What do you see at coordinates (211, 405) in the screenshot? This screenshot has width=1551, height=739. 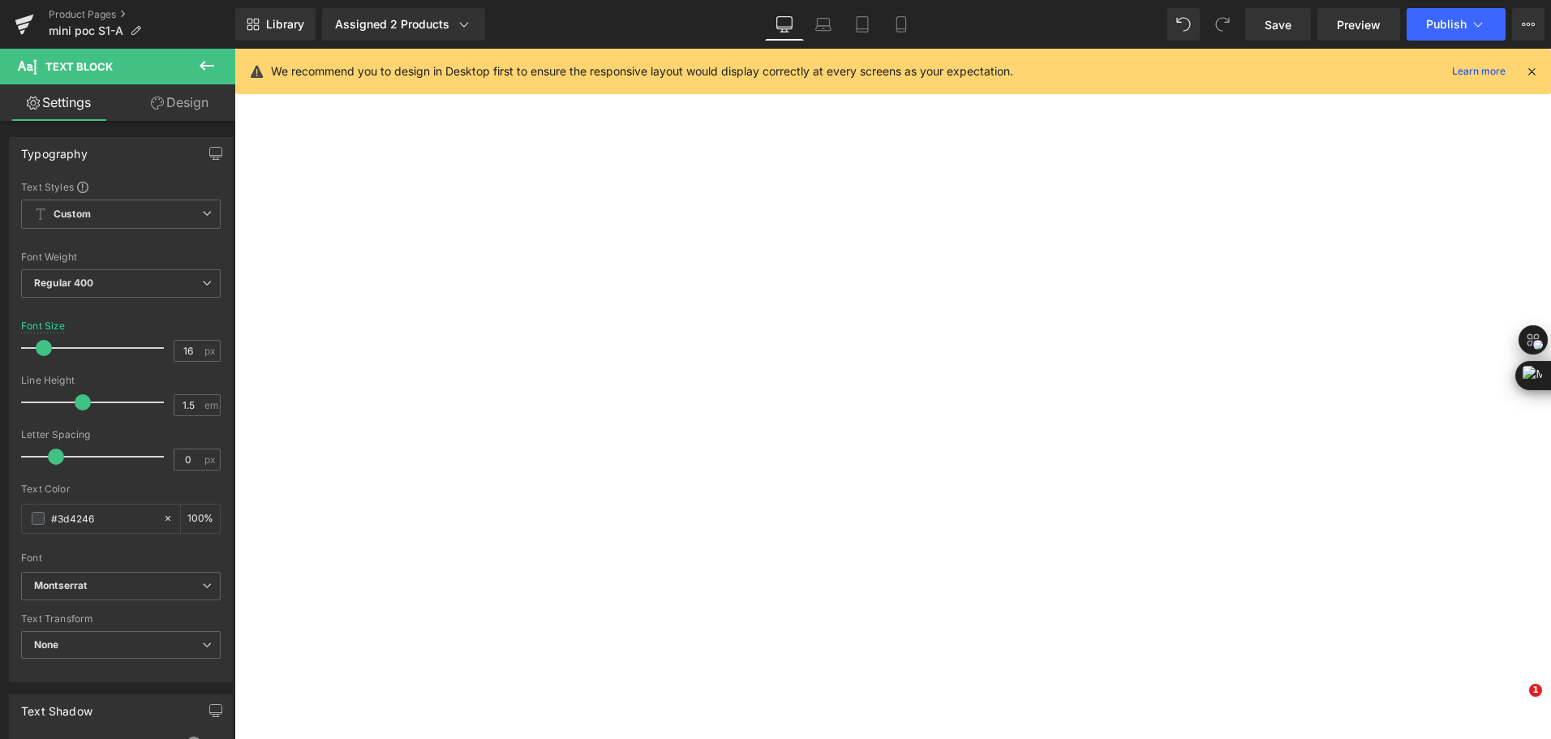 I see `span: em` at bounding box center [211, 405].